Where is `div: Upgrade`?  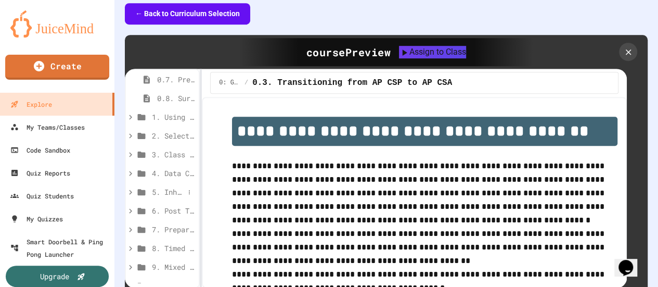 div: Upgrade is located at coordinates (55, 276).